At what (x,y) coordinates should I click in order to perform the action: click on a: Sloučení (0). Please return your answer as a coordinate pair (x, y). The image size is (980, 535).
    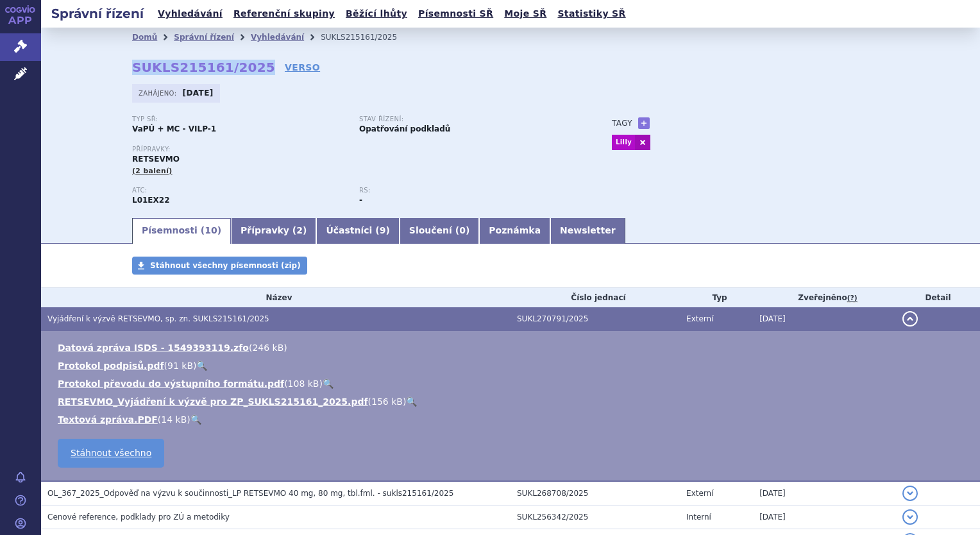
    Looking at the image, I should click on (439, 231).